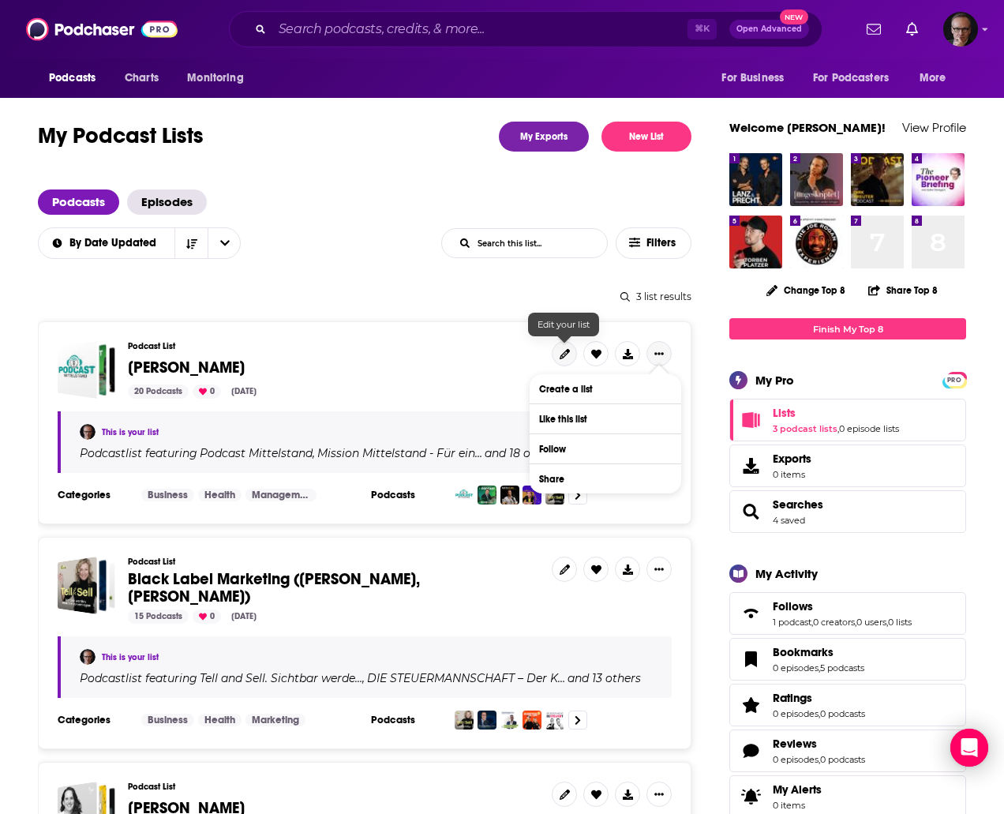 The height and width of the screenshot is (814, 1004). I want to click on span: Exports, so click(792, 459).